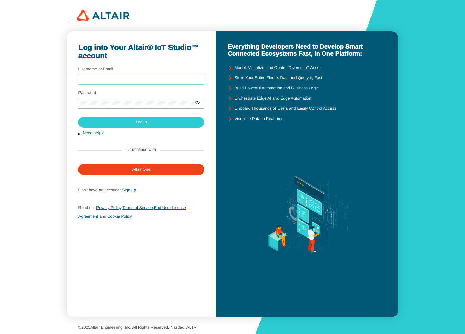 Image resolution: width=465 pixels, height=334 pixels. What do you see at coordinates (93, 133) in the screenshot?
I see `a: Need help?` at bounding box center [93, 133].